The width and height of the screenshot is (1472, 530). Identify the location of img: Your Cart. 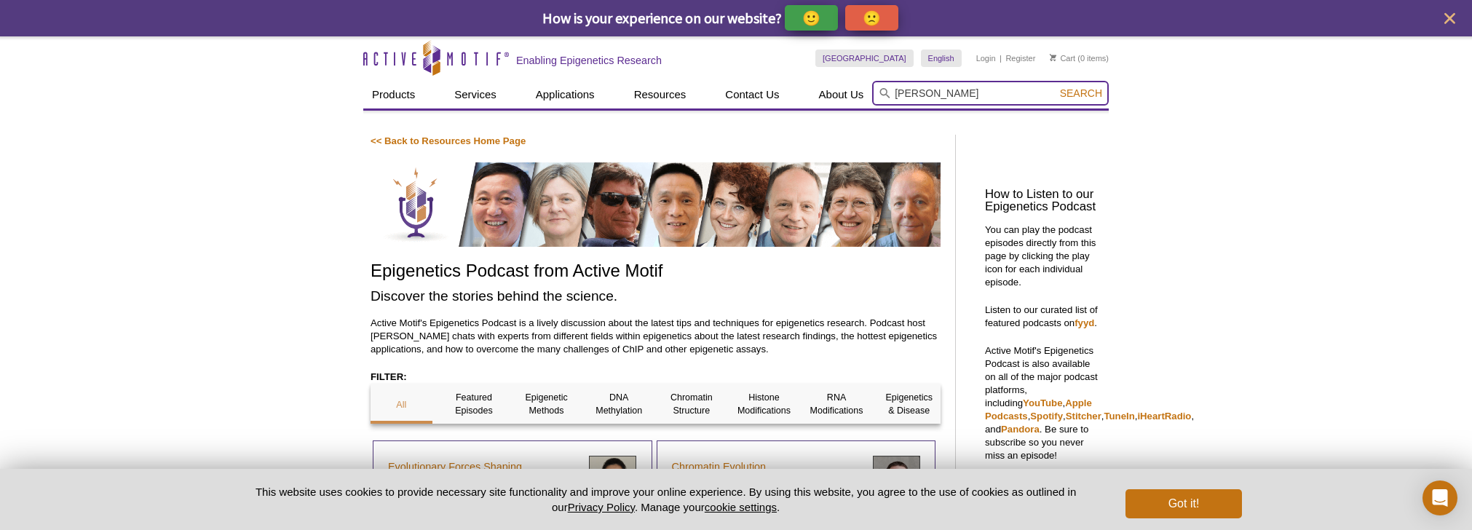
(1052, 57).